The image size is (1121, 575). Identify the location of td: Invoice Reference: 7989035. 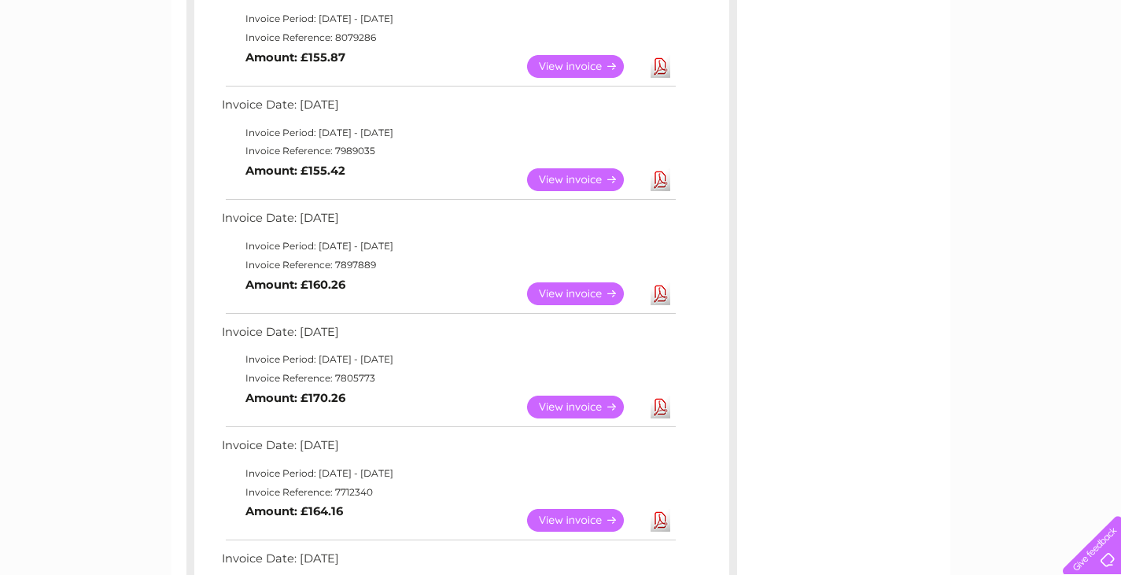
(447, 151).